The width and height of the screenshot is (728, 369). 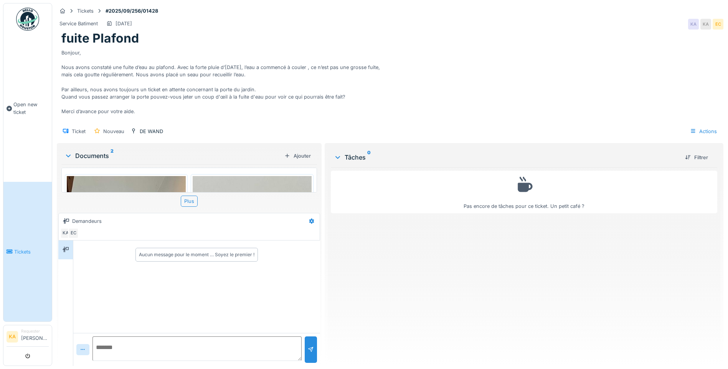 I want to click on a: Tickets, so click(x=28, y=252).